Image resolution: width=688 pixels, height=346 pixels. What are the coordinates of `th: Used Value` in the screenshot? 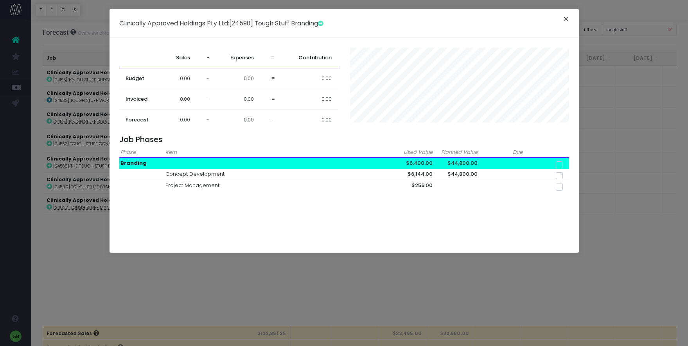 It's located at (411, 152).